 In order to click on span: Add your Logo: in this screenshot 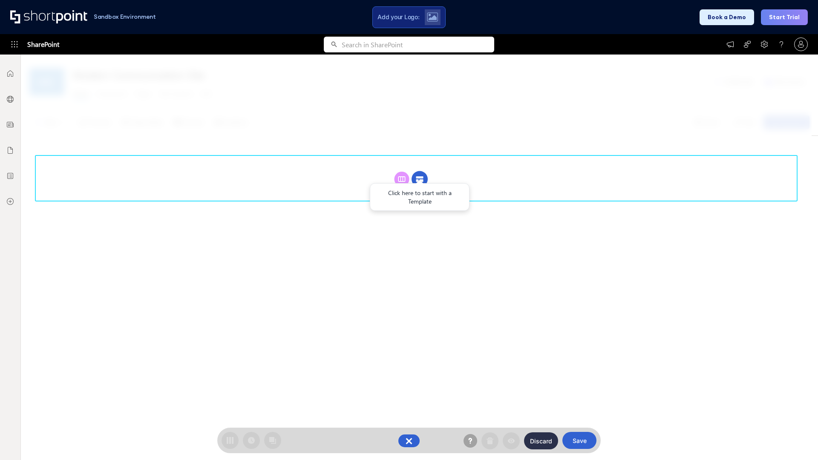, I will do `click(398, 17)`.